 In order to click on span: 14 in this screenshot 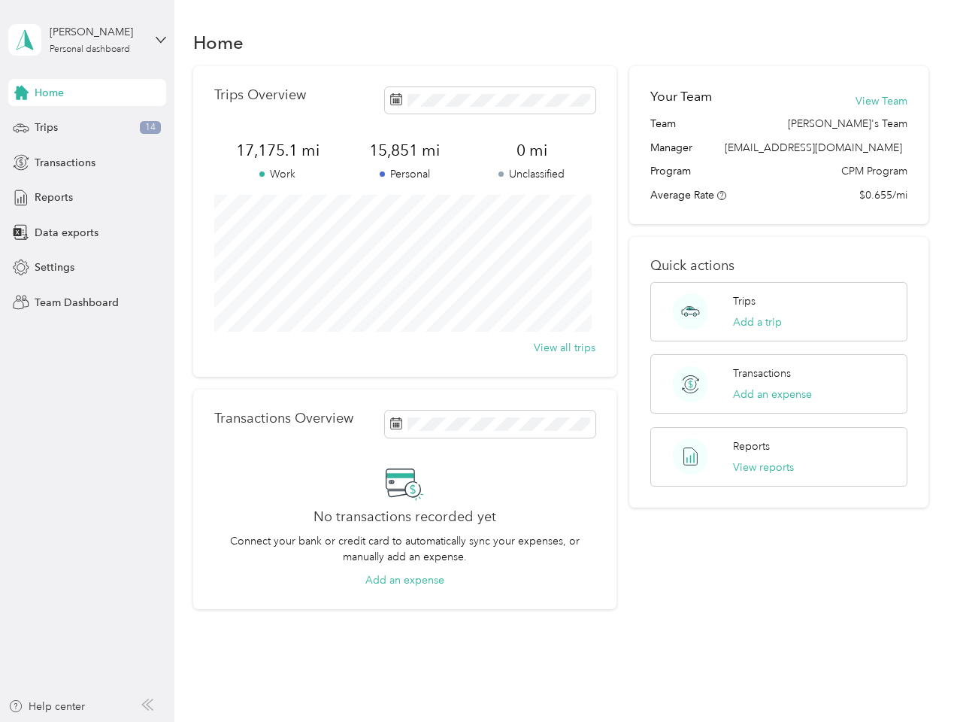, I will do `click(150, 128)`.